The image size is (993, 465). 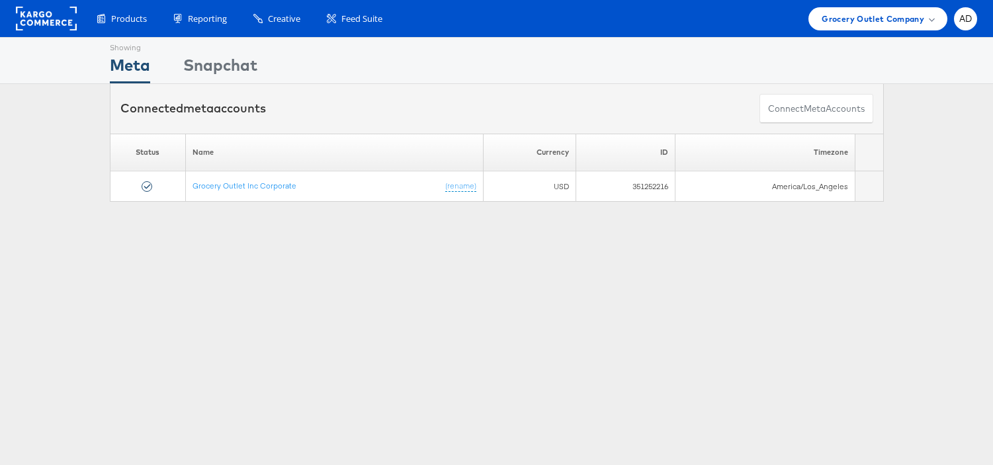 What do you see at coordinates (207, 19) in the screenshot?
I see `span: Reporting` at bounding box center [207, 19].